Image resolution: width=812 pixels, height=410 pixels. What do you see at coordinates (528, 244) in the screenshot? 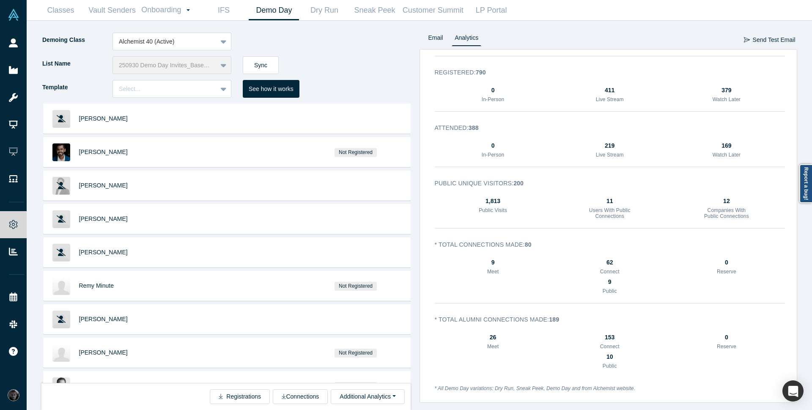
I see `strong: 80` at bounding box center [528, 244].